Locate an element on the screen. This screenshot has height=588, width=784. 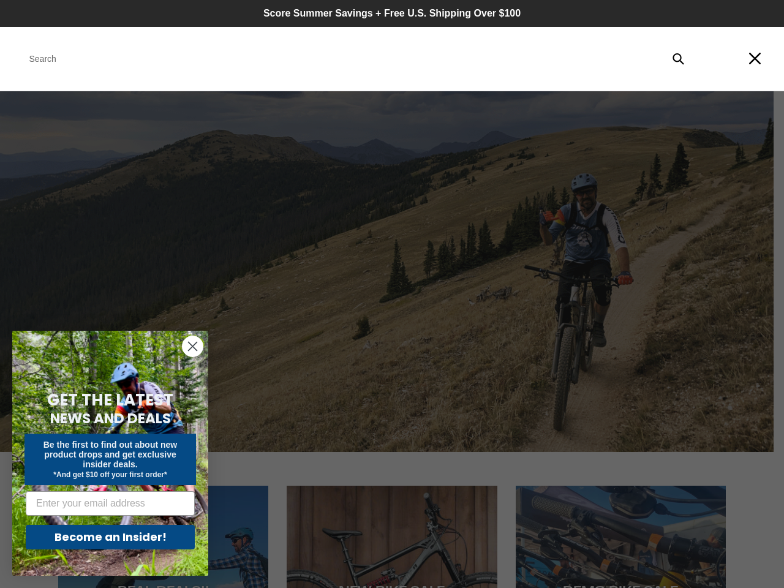
span: Be the first to find out about new product drops and get exclusive insider deals. is located at coordinates (110, 454).